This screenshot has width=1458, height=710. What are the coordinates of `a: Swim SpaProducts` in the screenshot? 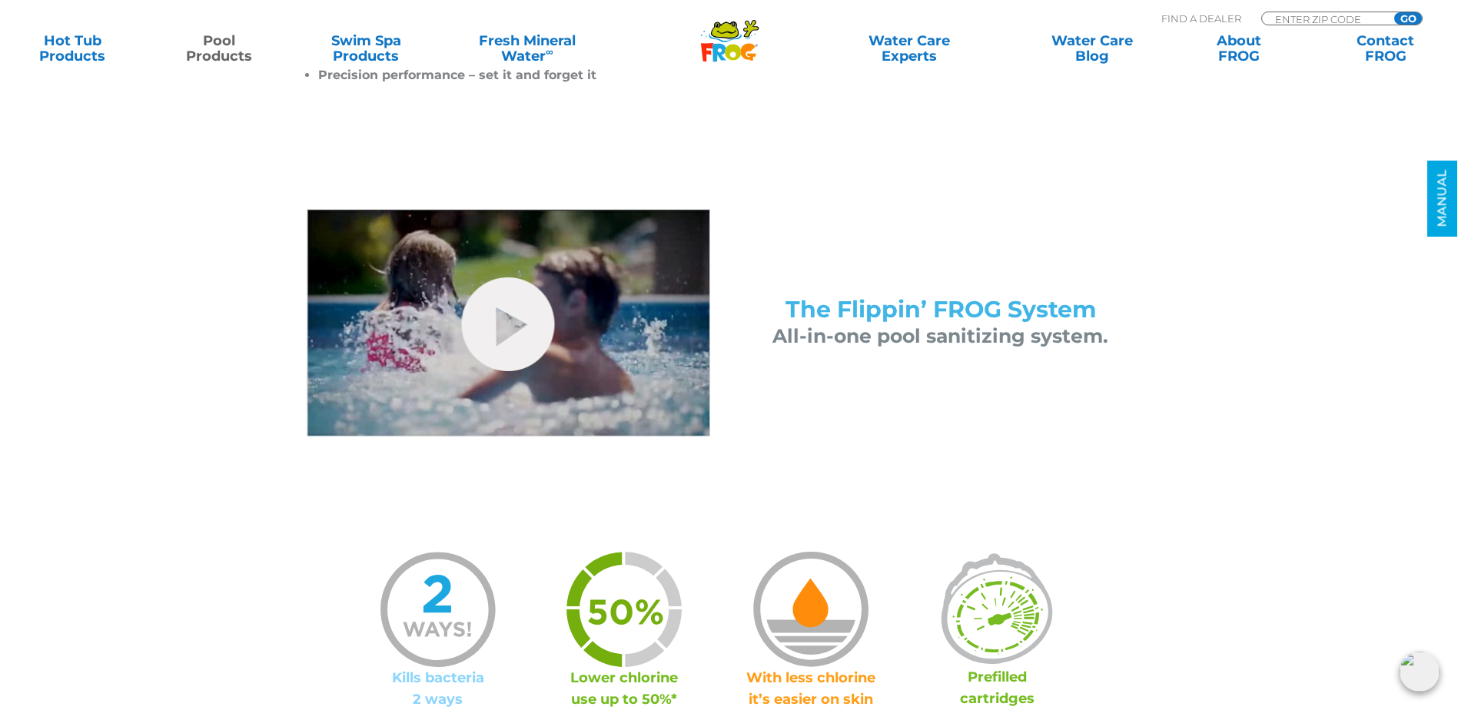 It's located at (366, 48).